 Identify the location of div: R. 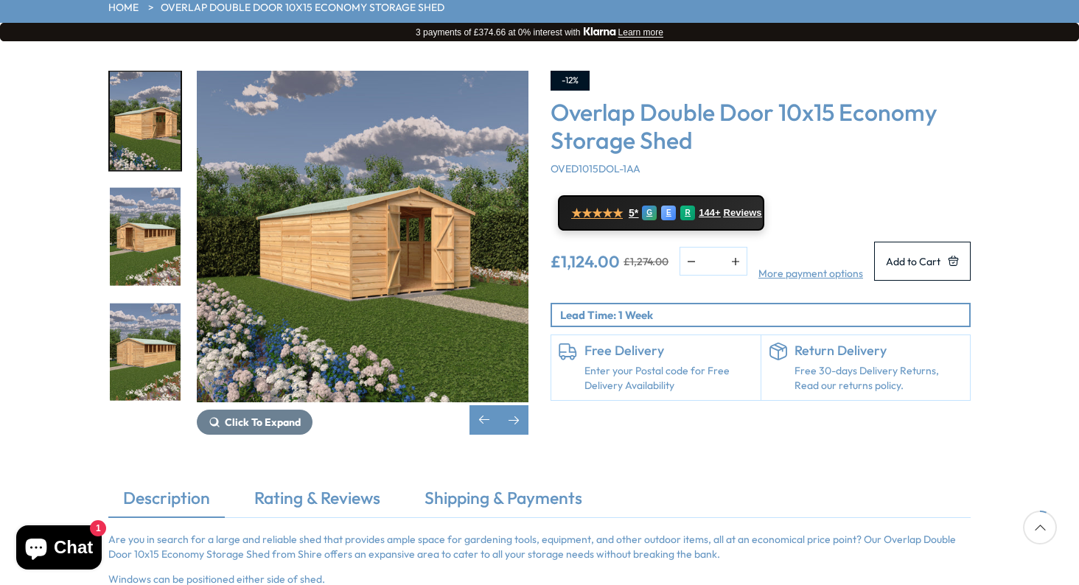
(687, 213).